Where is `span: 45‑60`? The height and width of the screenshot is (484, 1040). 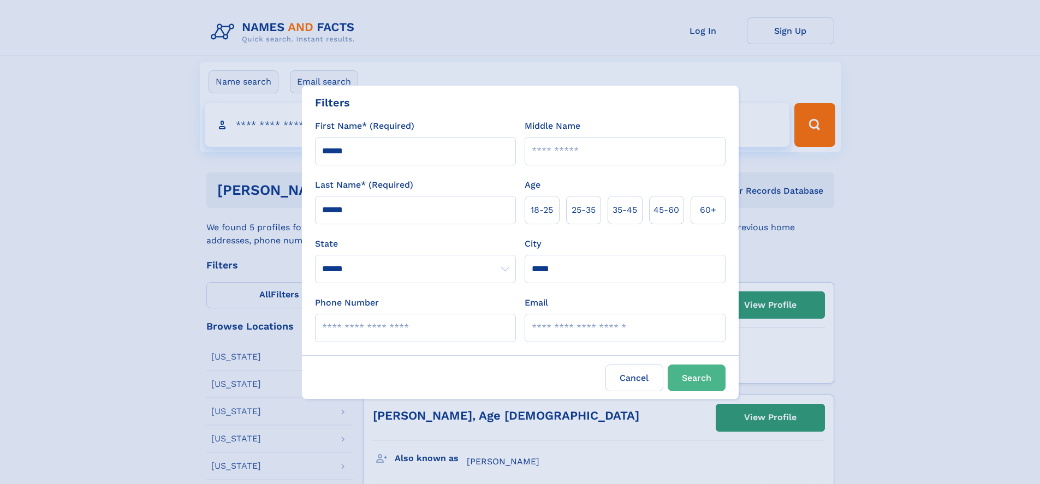
span: 45‑60 is located at coordinates (666, 210).